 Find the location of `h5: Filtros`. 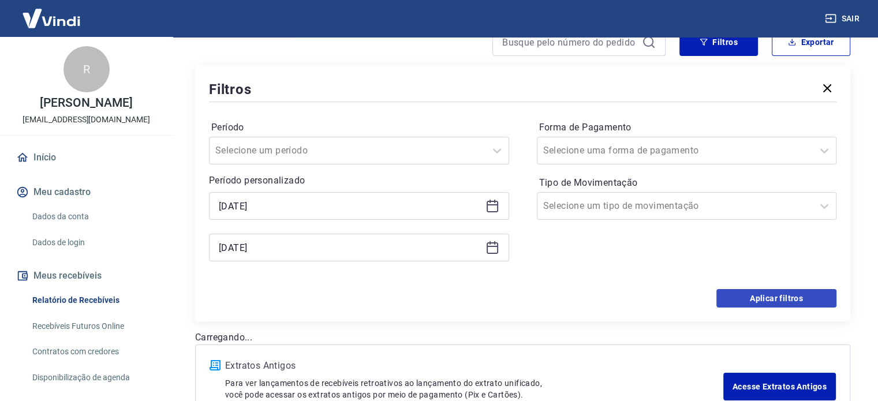

h5: Filtros is located at coordinates (230, 89).